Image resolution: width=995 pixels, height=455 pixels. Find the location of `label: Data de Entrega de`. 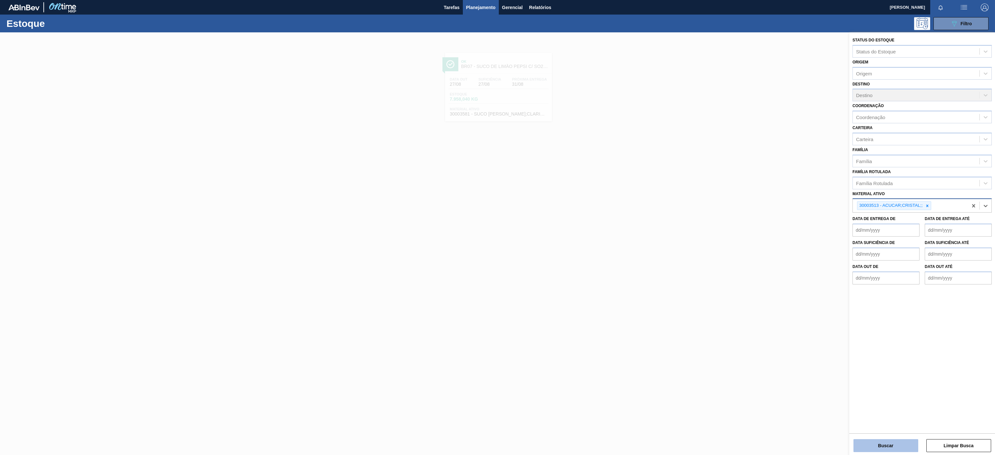

label: Data de Entrega de is located at coordinates (874, 219).